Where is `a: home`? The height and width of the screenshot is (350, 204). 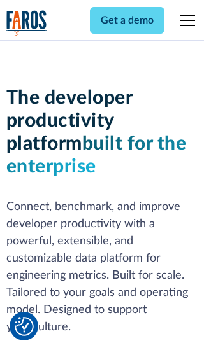 a: home is located at coordinates (27, 23).